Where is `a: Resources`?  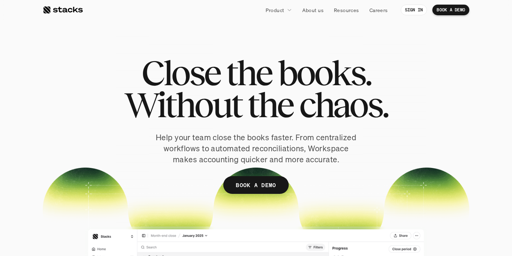
a: Resources is located at coordinates (346, 10).